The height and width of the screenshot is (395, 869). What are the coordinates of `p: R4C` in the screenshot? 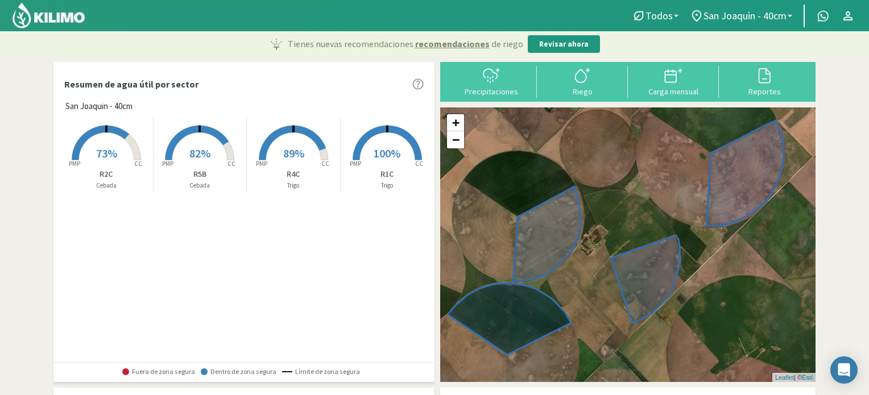 It's located at (293, 174).